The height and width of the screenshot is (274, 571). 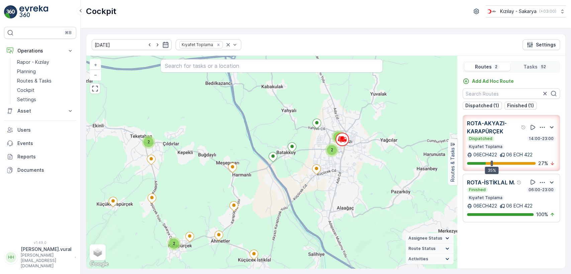 I want to click on summary: Route Status, so click(x=430, y=249).